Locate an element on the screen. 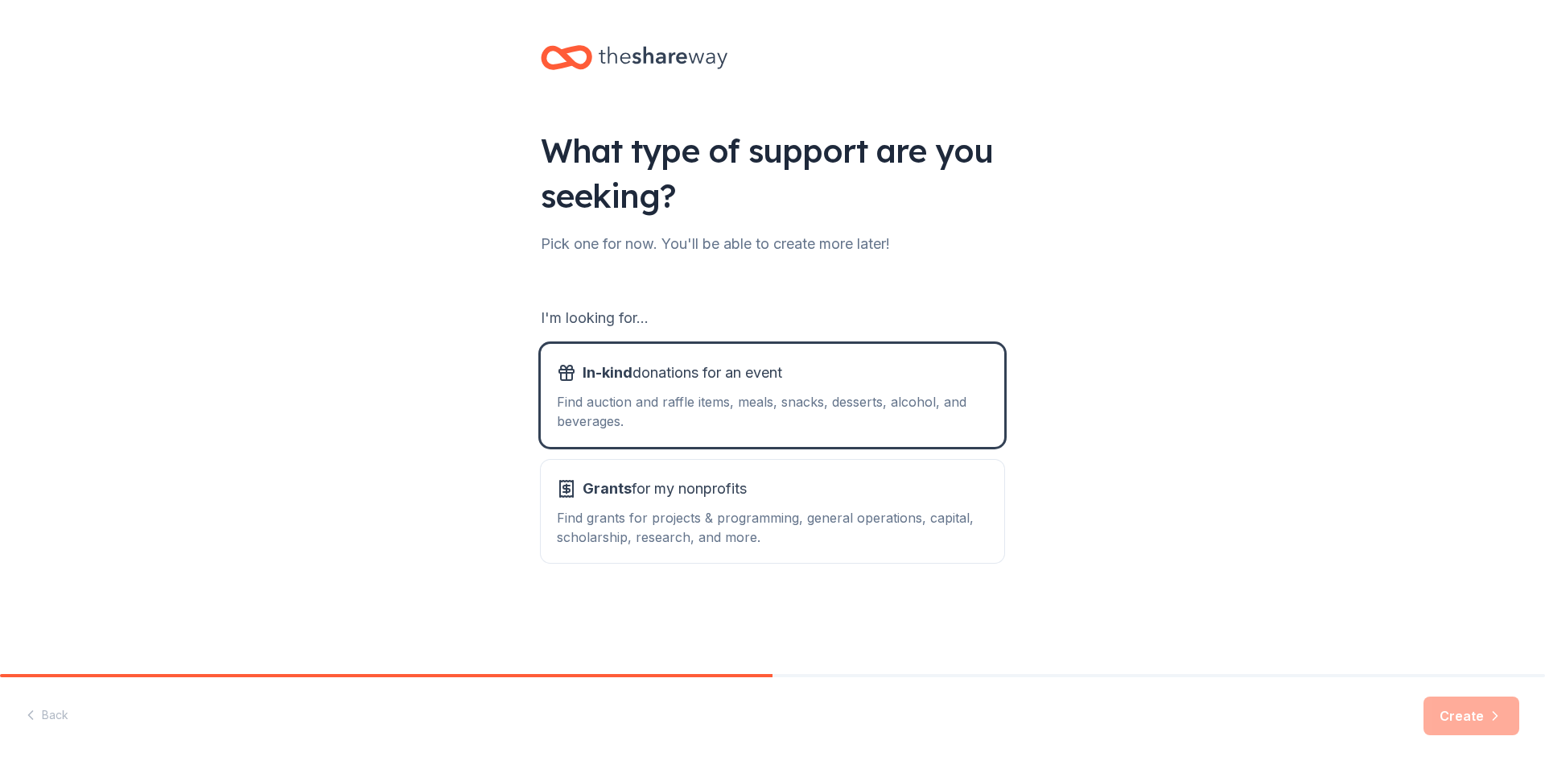  button: In-kinddonations for an eventFind auction and raffle items, meals, snacks, desserts, alcohol, and... is located at coordinates (773, 395).